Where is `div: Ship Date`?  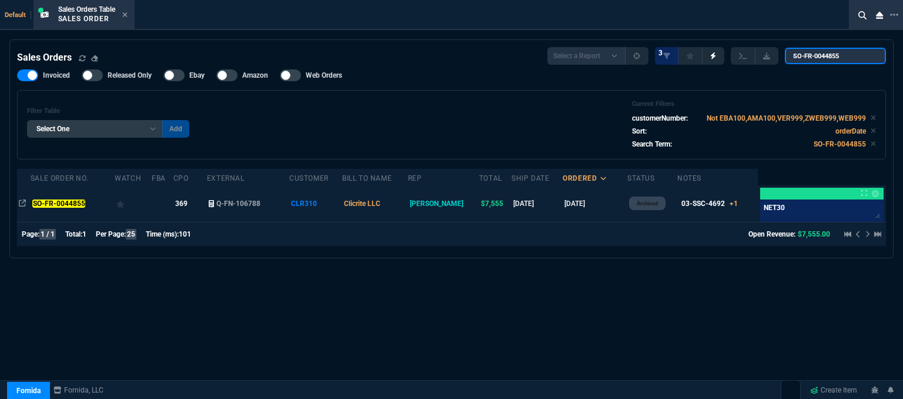
div: Ship Date is located at coordinates (530, 178).